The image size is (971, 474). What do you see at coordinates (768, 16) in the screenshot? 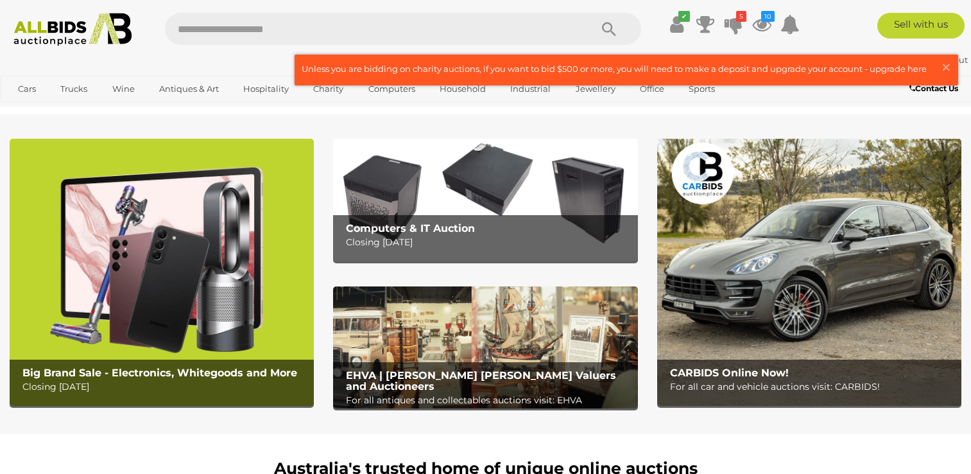
I see `i: 10` at bounding box center [768, 16].